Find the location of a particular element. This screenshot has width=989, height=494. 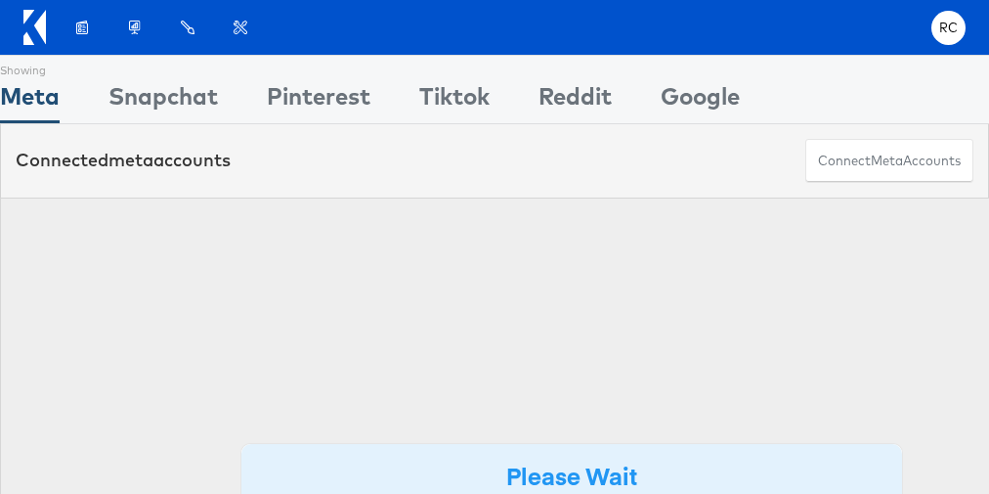

div: Pinterest is located at coordinates (319, 101).